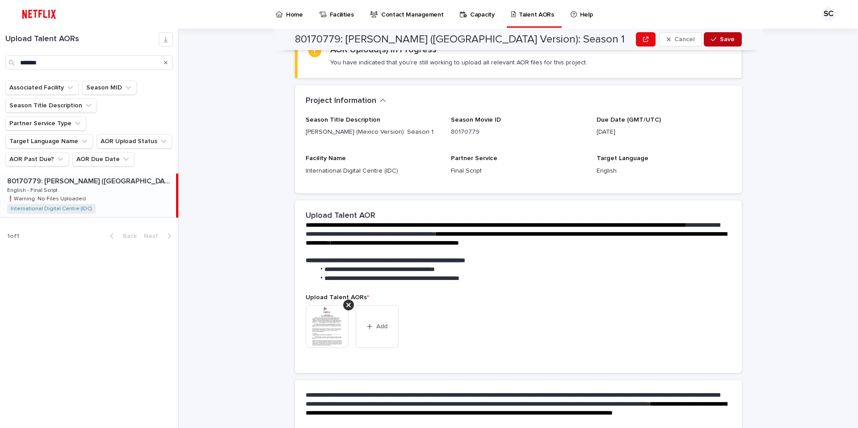 The image size is (858, 428). What do you see at coordinates (341, 101) in the screenshot?
I see `h2: Project Information` at bounding box center [341, 101].